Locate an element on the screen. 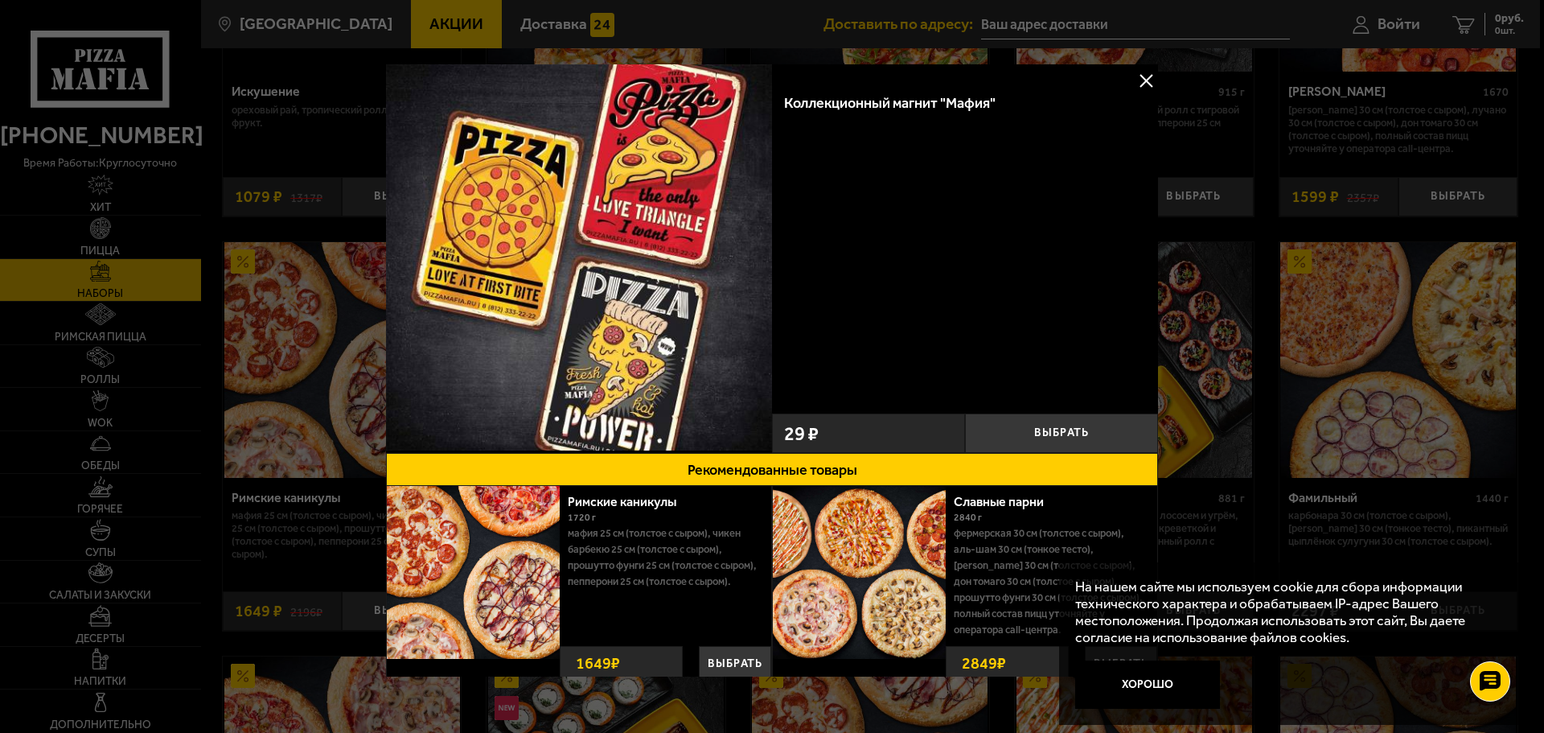  strong: 1649 ₽ is located at coordinates (598, 663).